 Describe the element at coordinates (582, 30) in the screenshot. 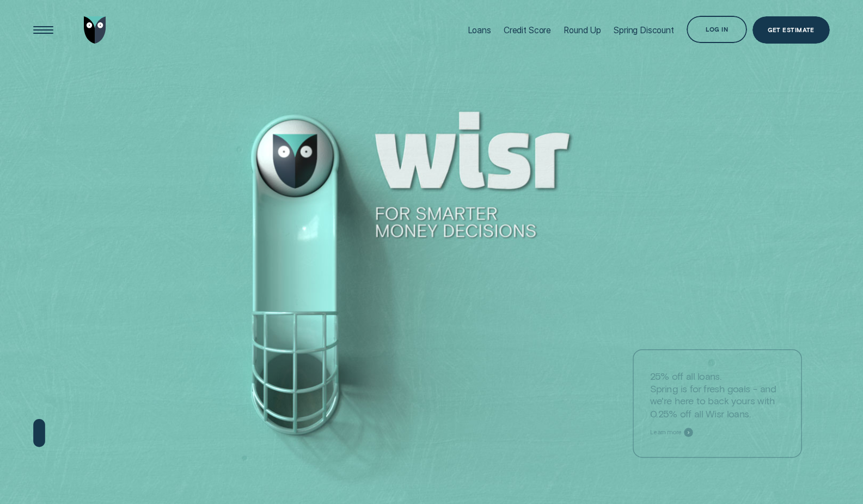

I see `div: Round Up` at that location.